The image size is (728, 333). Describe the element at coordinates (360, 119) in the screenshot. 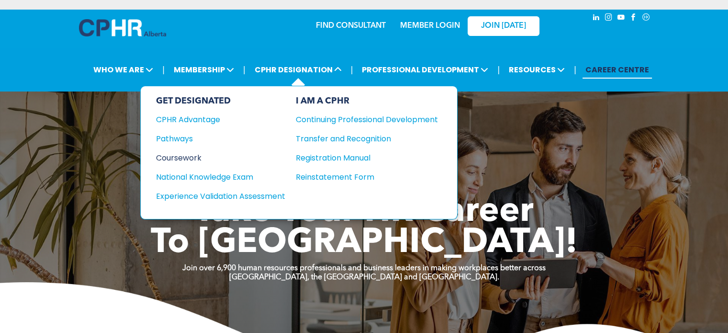

I see `div: Continuing Professional Development` at that location.